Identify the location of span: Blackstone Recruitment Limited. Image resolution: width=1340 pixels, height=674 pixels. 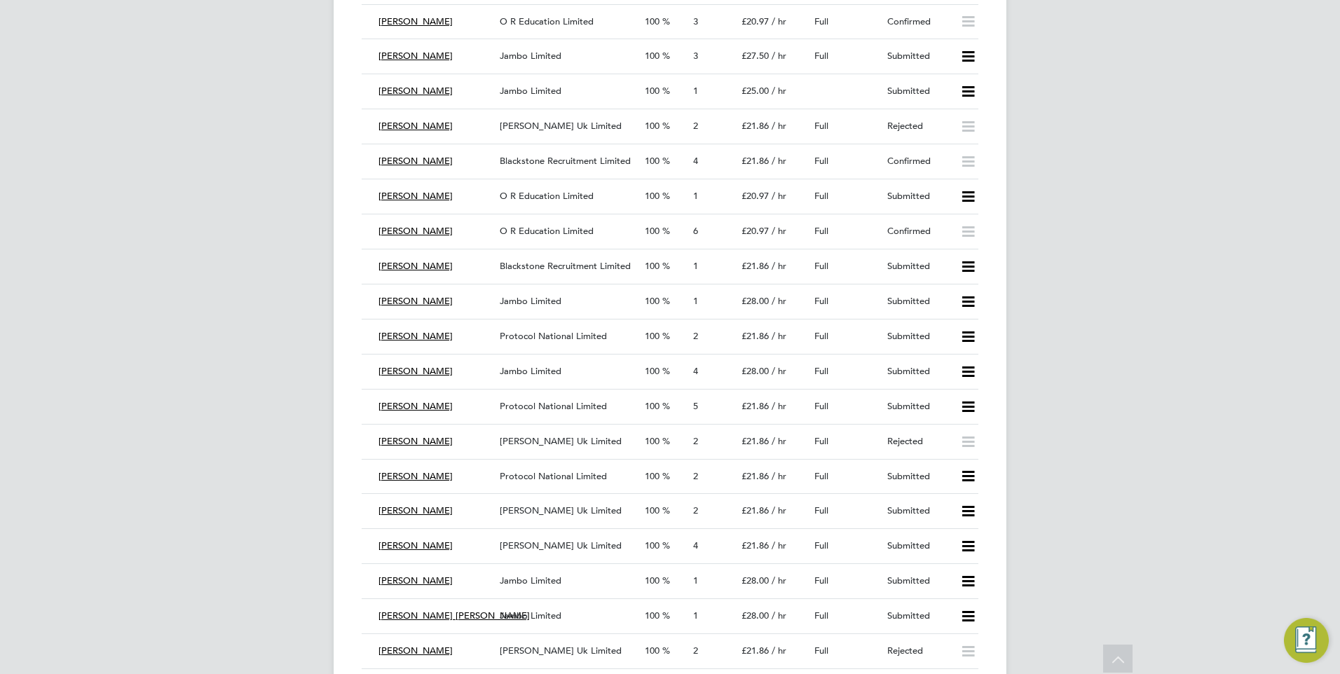
(565, 266).